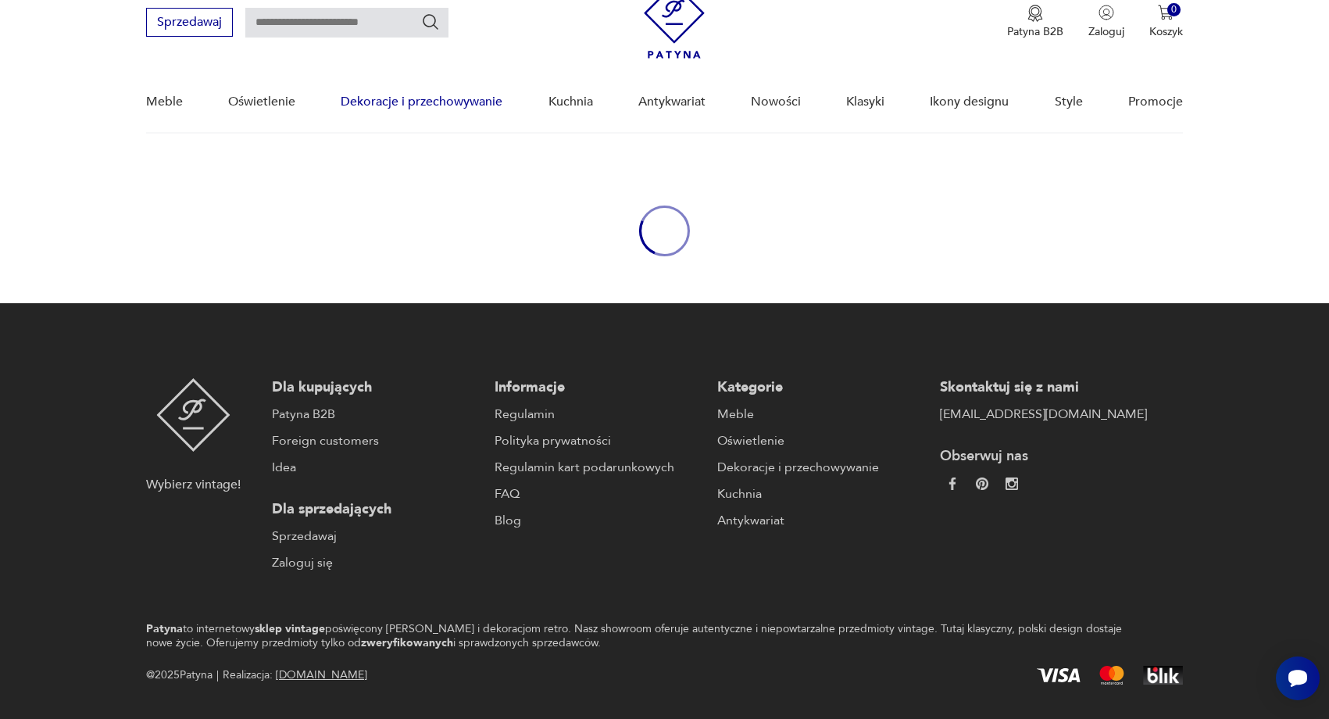 This screenshot has height=719, width=1329. Describe the element at coordinates (375, 467) in the screenshot. I see `a: Idea` at that location.